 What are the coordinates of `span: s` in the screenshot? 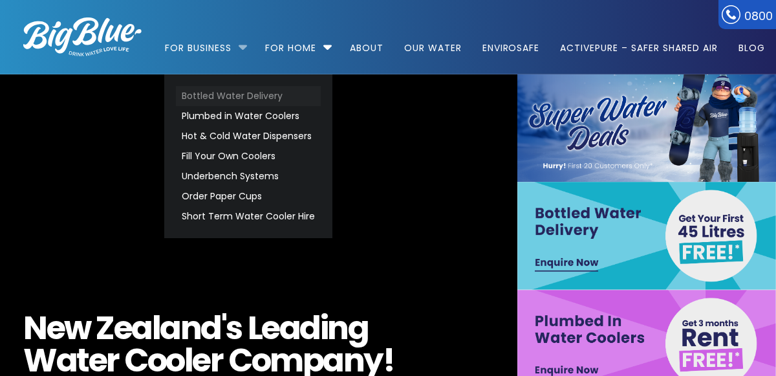 It's located at (233, 328).